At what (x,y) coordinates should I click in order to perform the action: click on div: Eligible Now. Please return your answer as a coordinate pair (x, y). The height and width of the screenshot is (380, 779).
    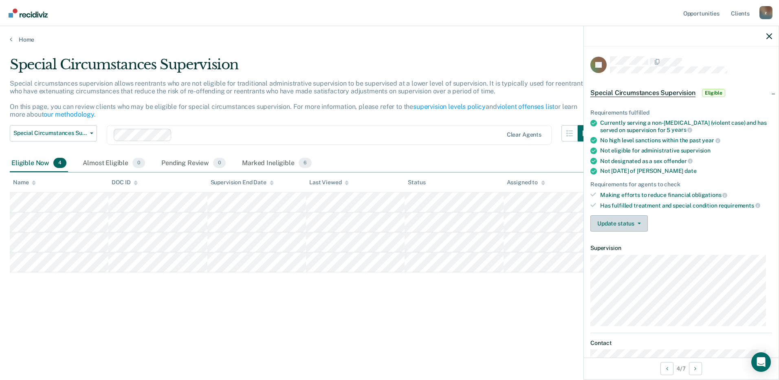
    Looking at the image, I should click on (39, 163).